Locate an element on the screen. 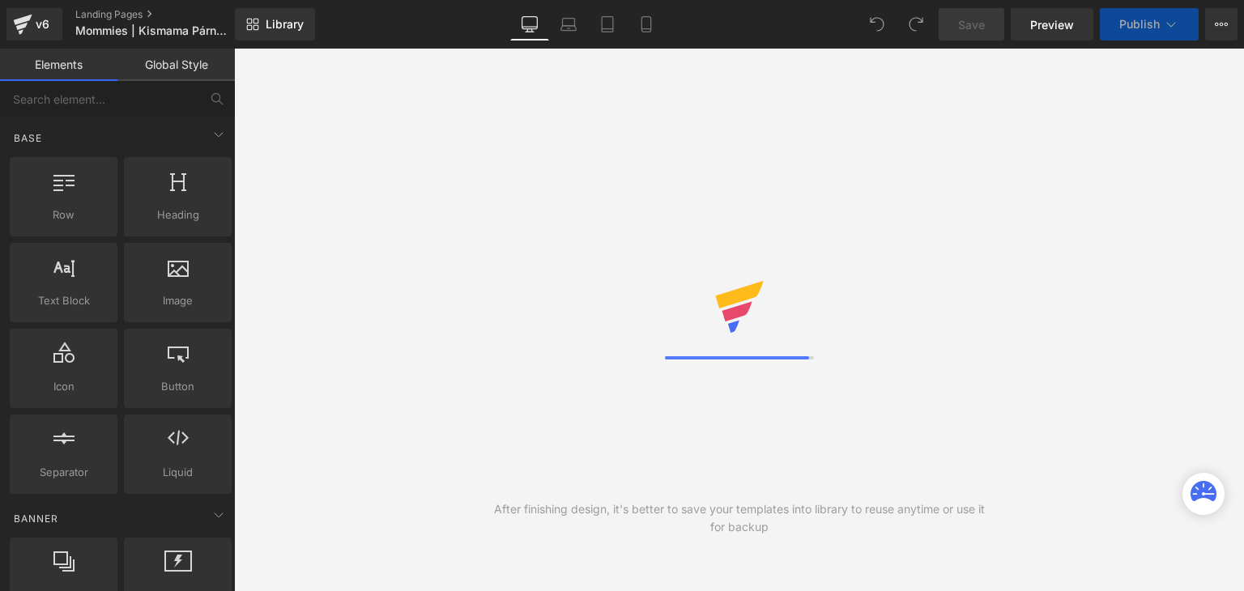 The height and width of the screenshot is (591, 1244). span: Row is located at coordinates (63, 215).